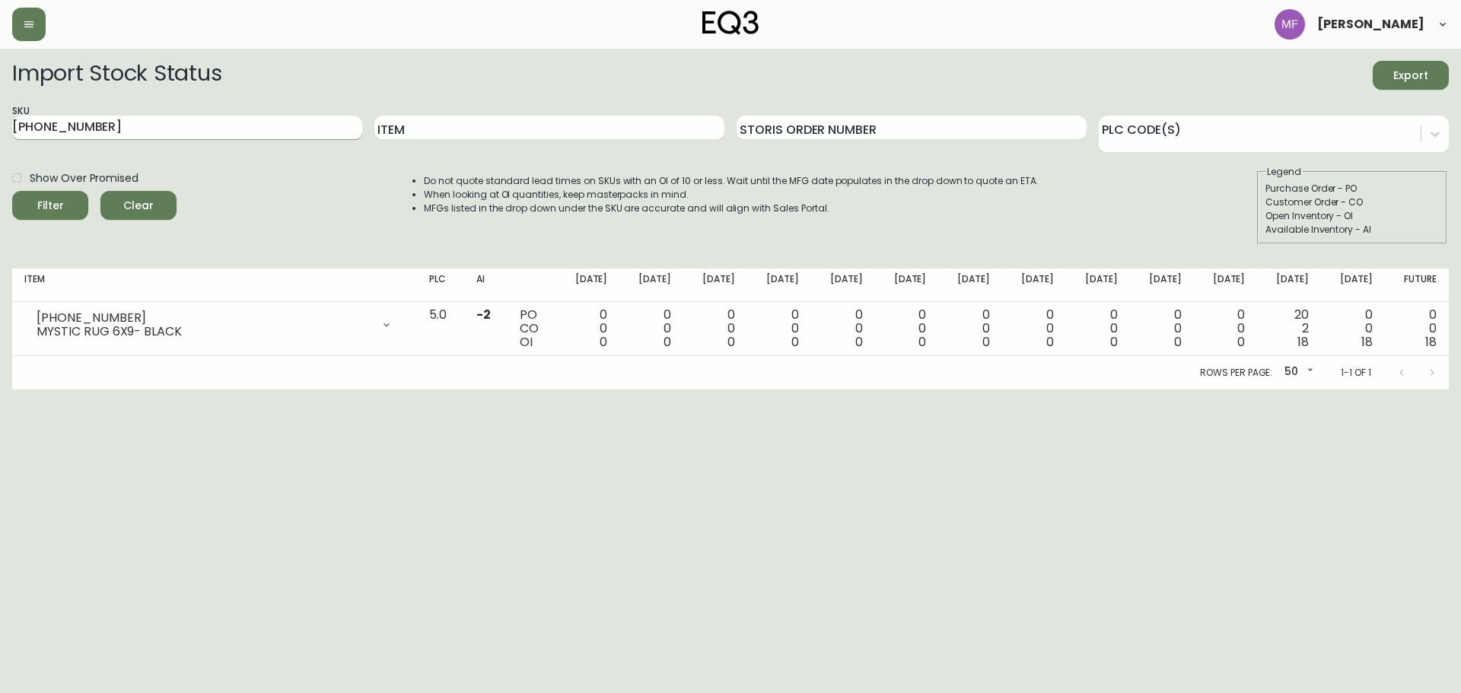 The height and width of the screenshot is (693, 1461). I want to click on div: Open Inventory - OI, so click(1352, 216).